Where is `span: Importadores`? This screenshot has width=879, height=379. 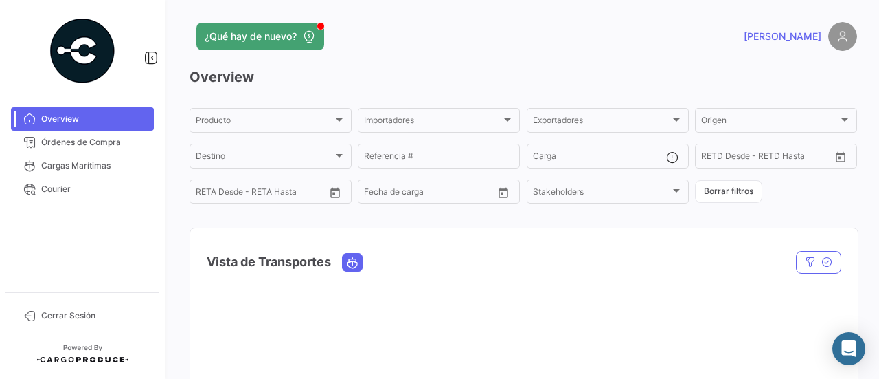
span: Importadores is located at coordinates (433, 122).